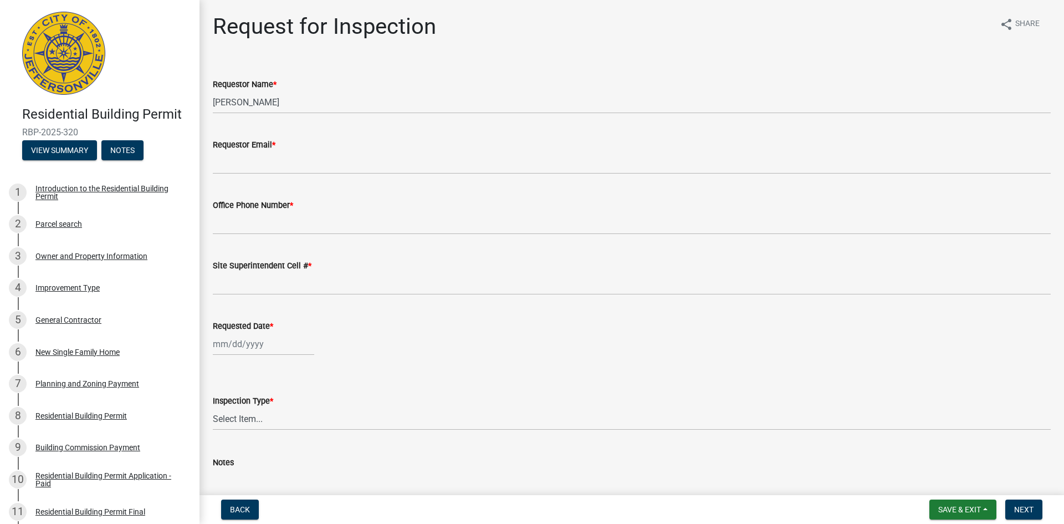  I want to click on label: Notes, so click(223, 463).